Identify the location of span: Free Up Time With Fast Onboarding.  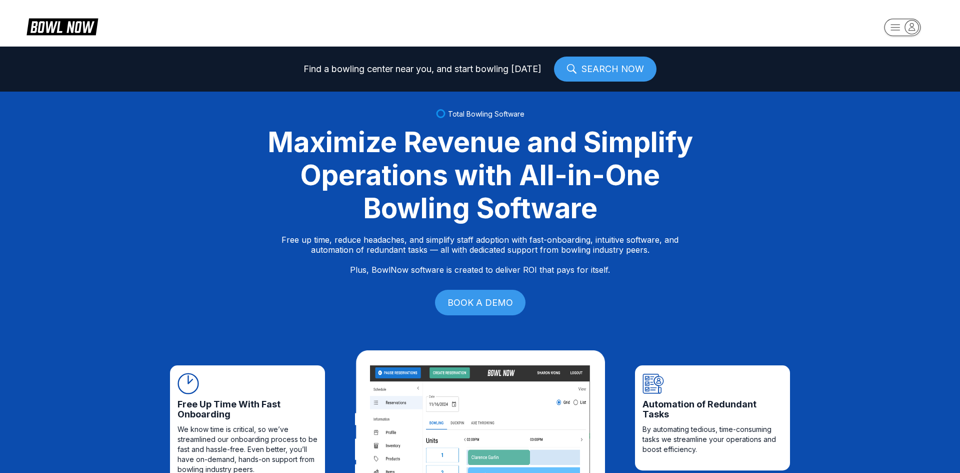
(248, 409).